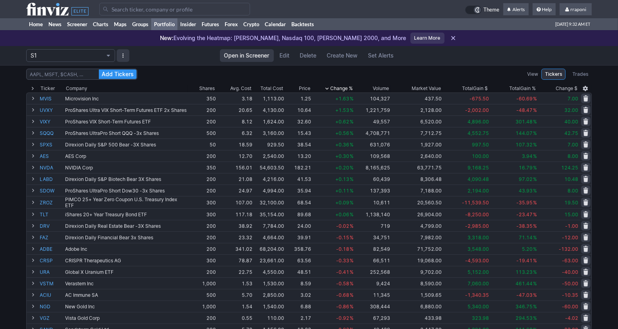  Describe the element at coordinates (570, 260) in the screenshot. I see `span: -63.00` at that location.